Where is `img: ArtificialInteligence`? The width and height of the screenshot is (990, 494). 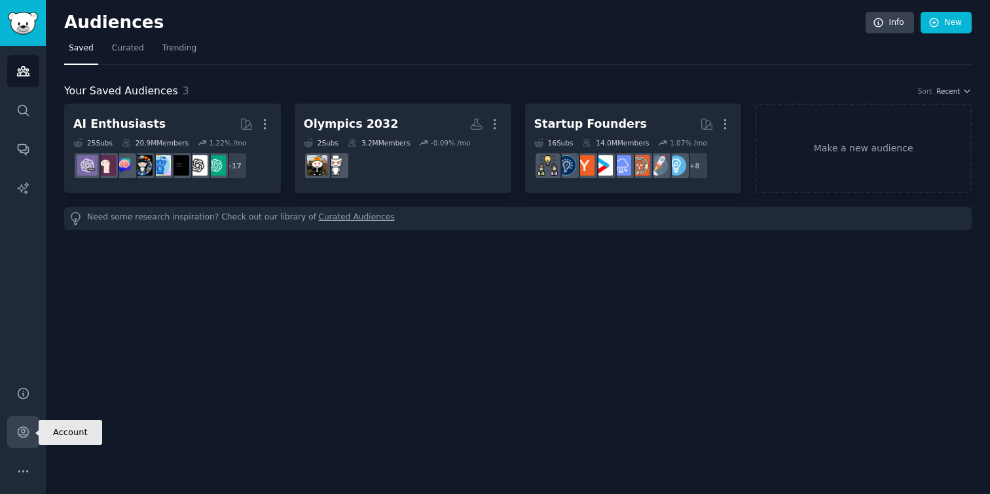 img: ArtificialInteligence is located at coordinates (179, 165).